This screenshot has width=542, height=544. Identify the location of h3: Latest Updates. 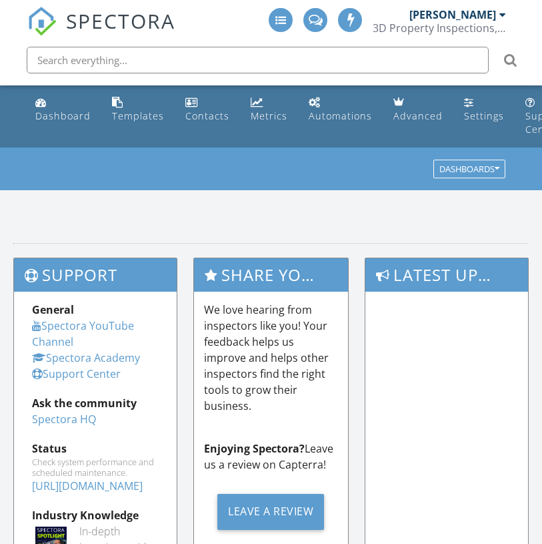
(447, 274).